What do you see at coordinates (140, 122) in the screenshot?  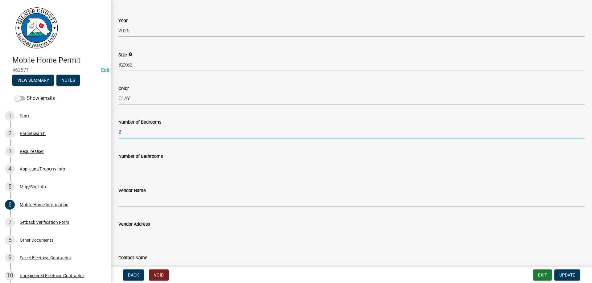 I see `label: Number of Bedrooms` at bounding box center [140, 122].